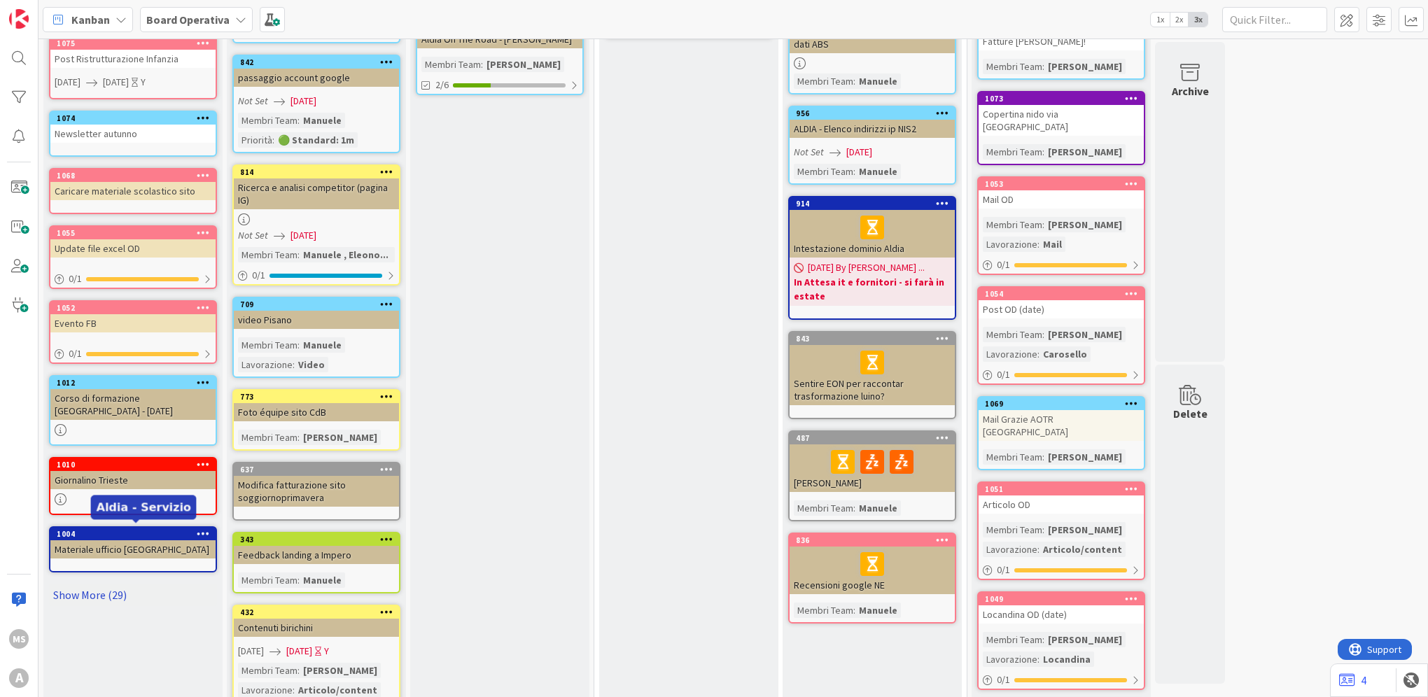  I want to click on div: Locandina OD (date), so click(1061, 615).